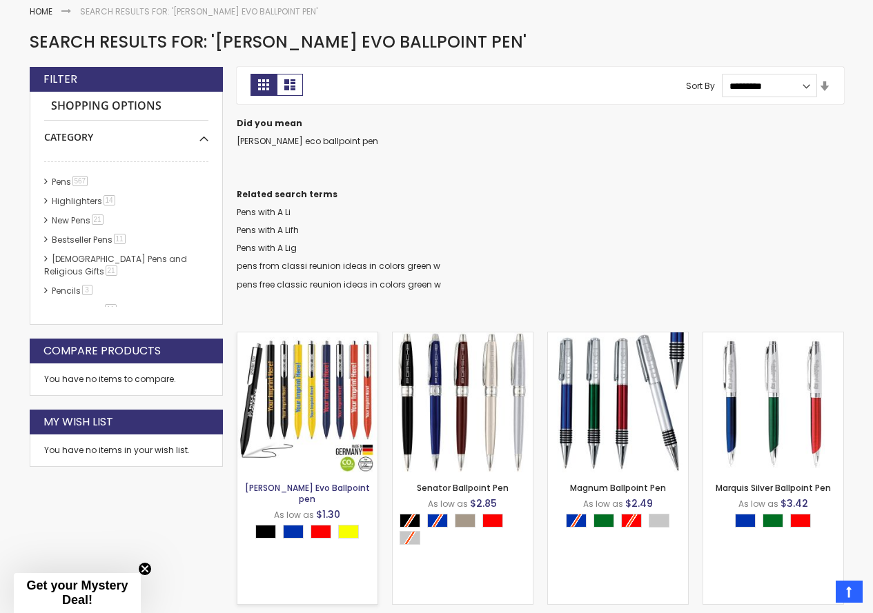 The width and height of the screenshot is (873, 613). Describe the element at coordinates (328, 515) in the screenshot. I see `span: $1.30` at that location.